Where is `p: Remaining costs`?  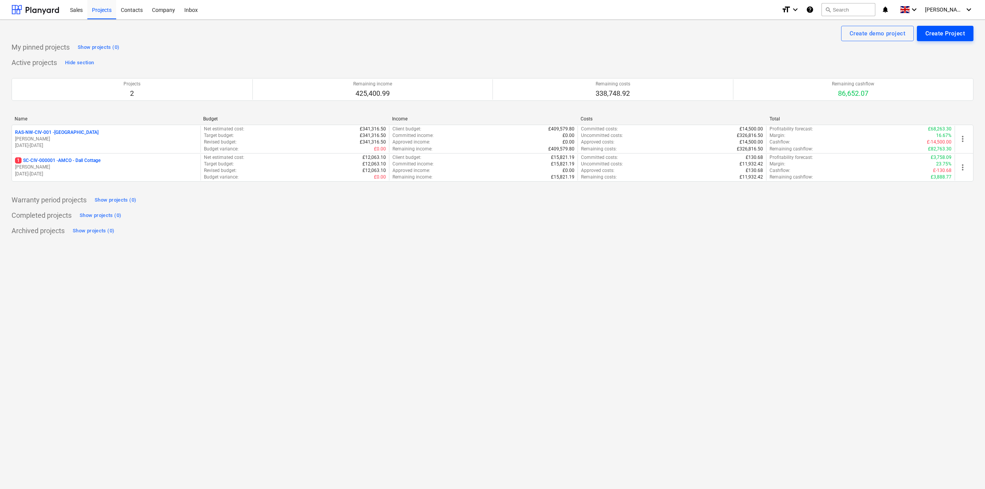
p: Remaining costs is located at coordinates (613, 84).